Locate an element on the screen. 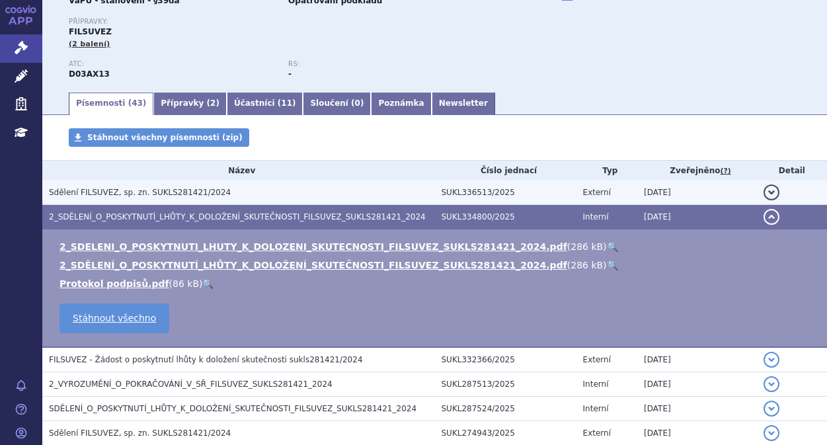 Image resolution: width=827 pixels, height=445 pixels. p: Přípravky: is located at coordinates (288, 22).